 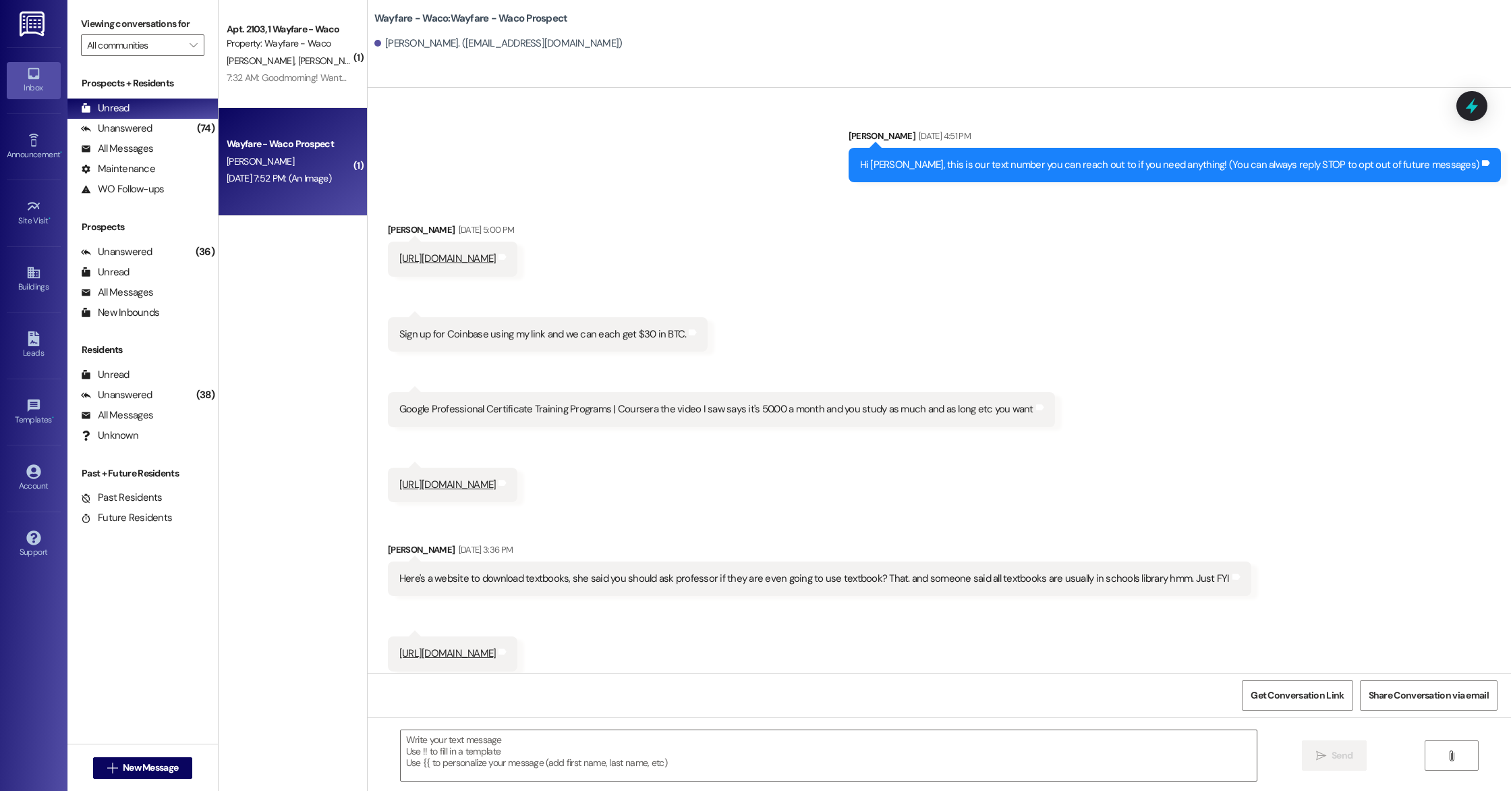 I want to click on input: All communities, so click(x=135, y=45).